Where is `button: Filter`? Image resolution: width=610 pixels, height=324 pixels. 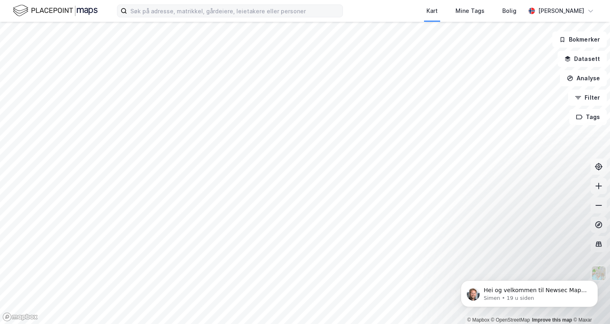
button: Filter is located at coordinates (587, 98).